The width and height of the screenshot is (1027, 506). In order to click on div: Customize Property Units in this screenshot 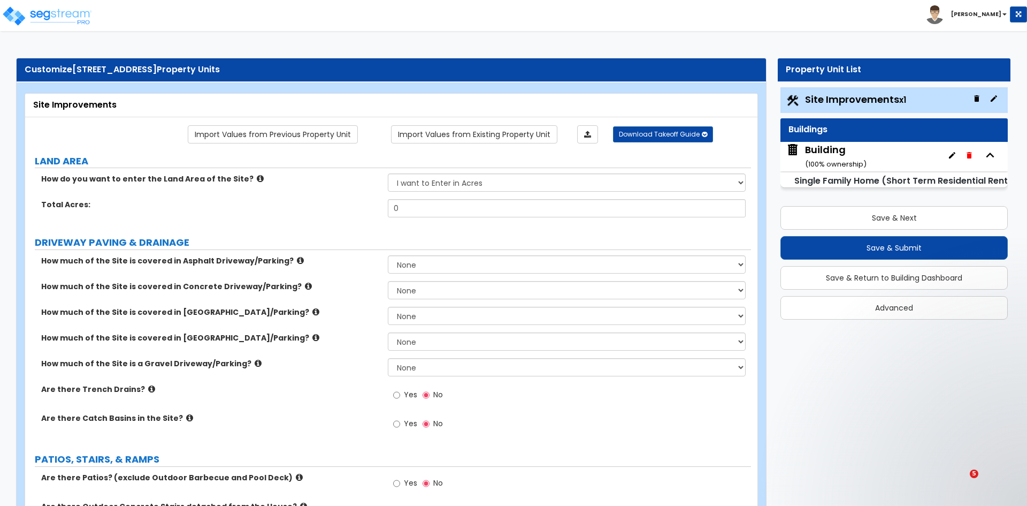, I will do `click(391, 70)`.